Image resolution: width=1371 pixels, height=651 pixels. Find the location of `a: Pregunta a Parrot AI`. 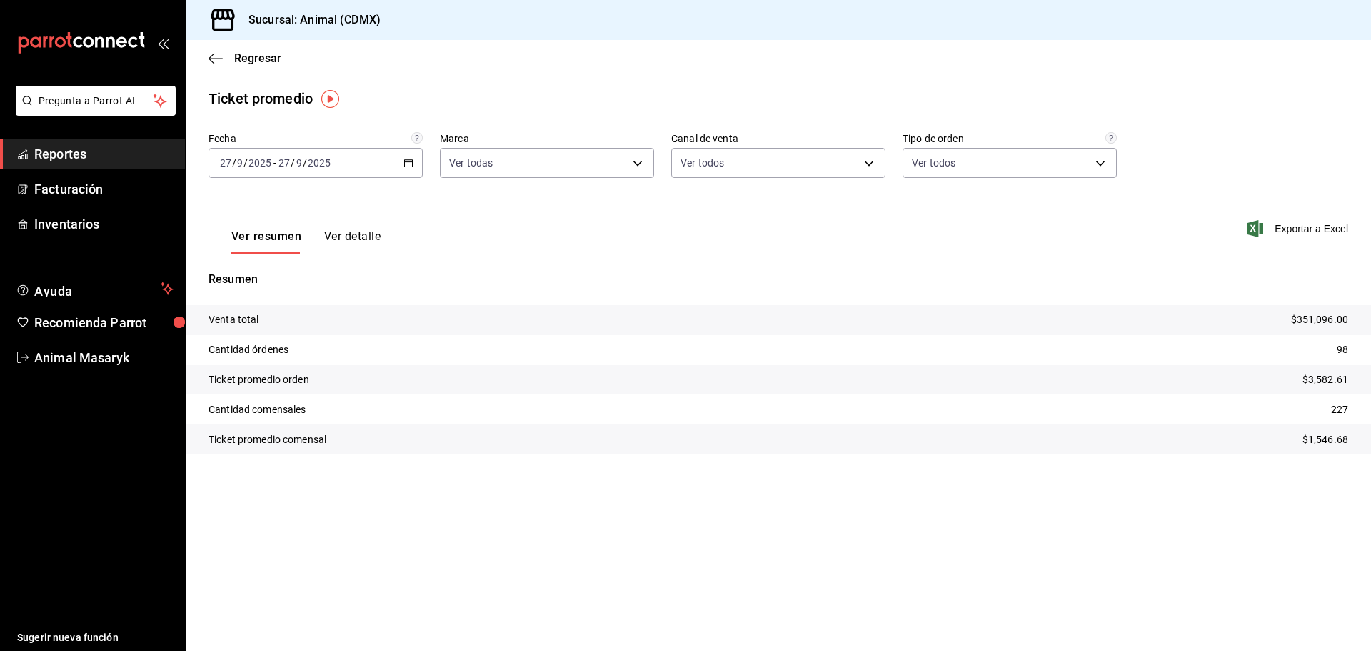

a: Pregunta a Parrot AI is located at coordinates (93, 111).